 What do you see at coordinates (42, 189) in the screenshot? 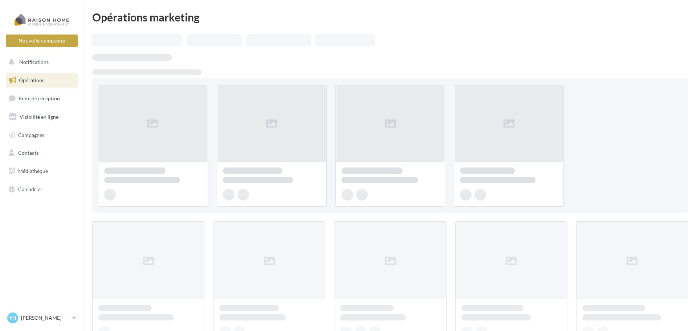
I see `a: Calendrier` at bounding box center [42, 189].